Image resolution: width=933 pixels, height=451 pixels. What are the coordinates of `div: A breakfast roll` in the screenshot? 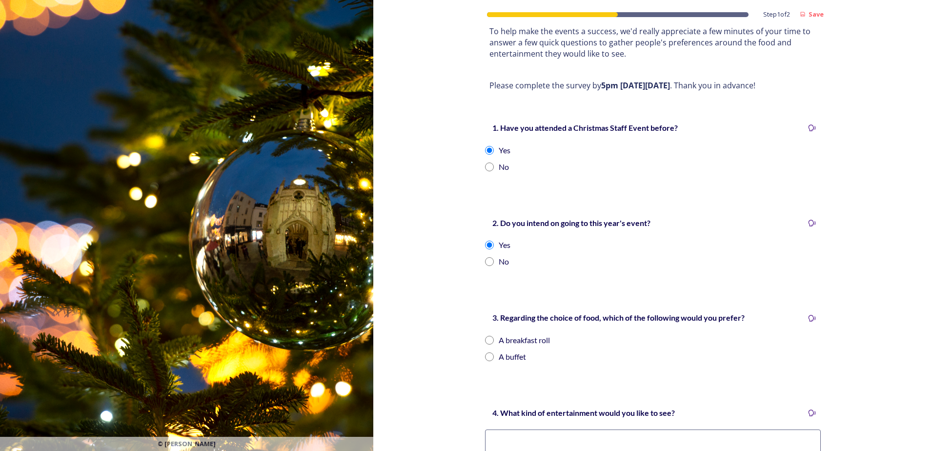 It's located at (524, 340).